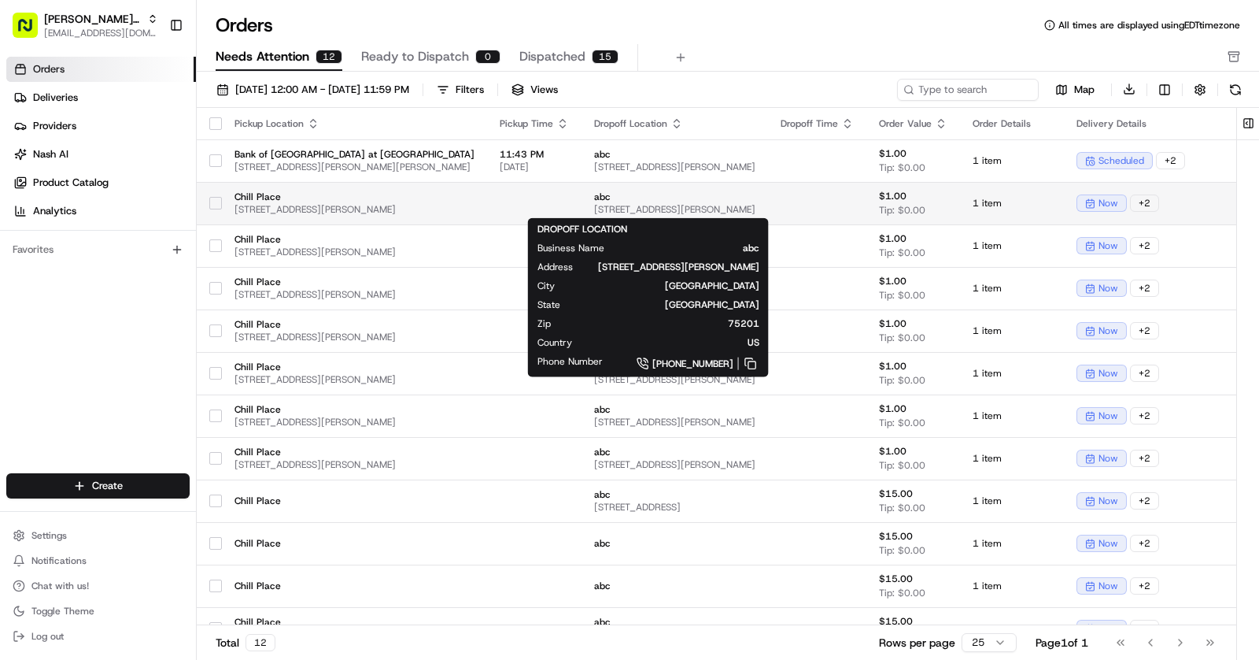 This screenshot has width=1259, height=660. I want to click on p: Welcome 👋, so click(151, 75).